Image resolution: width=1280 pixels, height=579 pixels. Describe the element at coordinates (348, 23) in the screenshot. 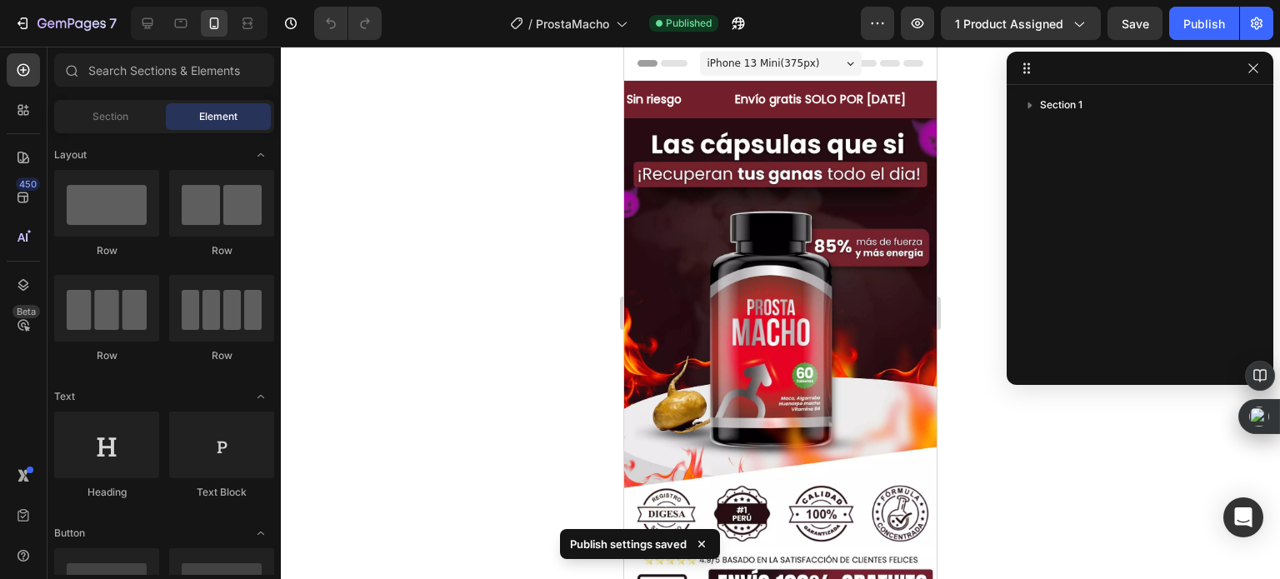

I see `div: Undo/Redo` at that location.